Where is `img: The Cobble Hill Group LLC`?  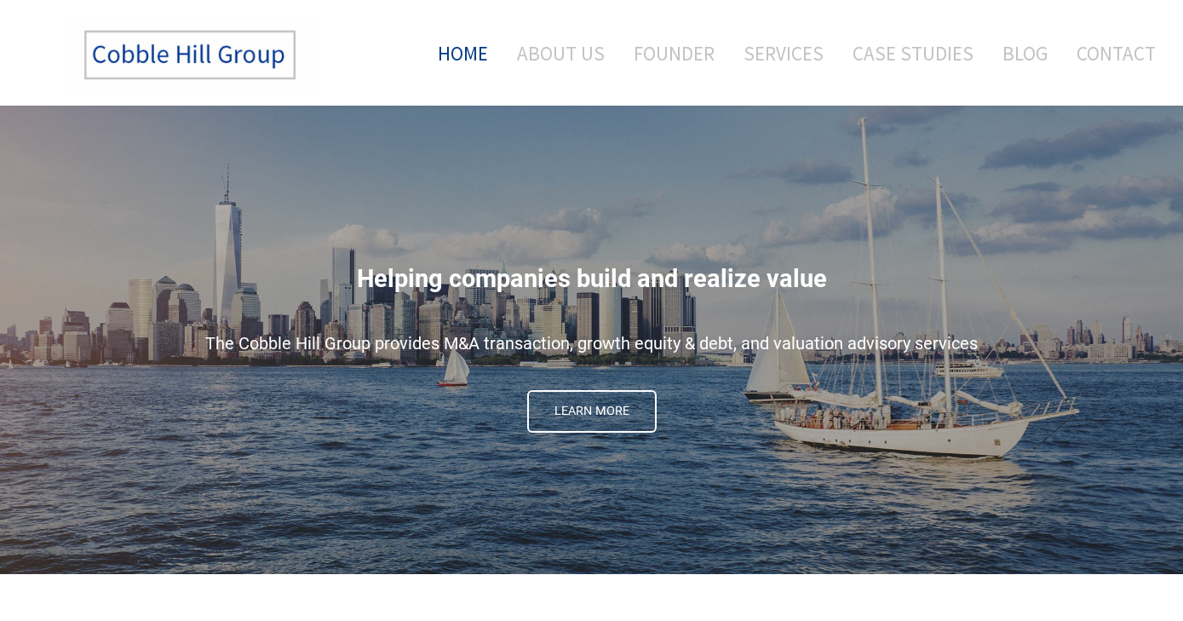
img: The Cobble Hill Group LLC is located at coordinates (192, 55).